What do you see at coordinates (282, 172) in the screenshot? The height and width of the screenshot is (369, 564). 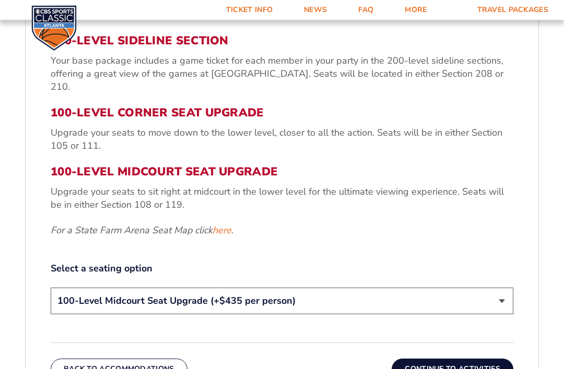 I see `h3: 100-Level Midcourt Seat Upgrade` at bounding box center [282, 172].